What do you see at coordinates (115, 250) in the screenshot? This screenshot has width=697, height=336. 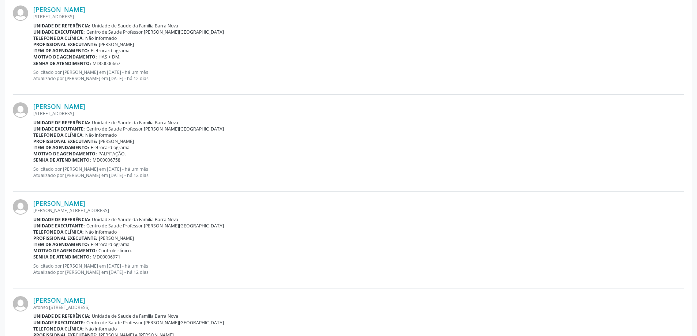 I see `span: Controle clínico.` at bounding box center [115, 250].